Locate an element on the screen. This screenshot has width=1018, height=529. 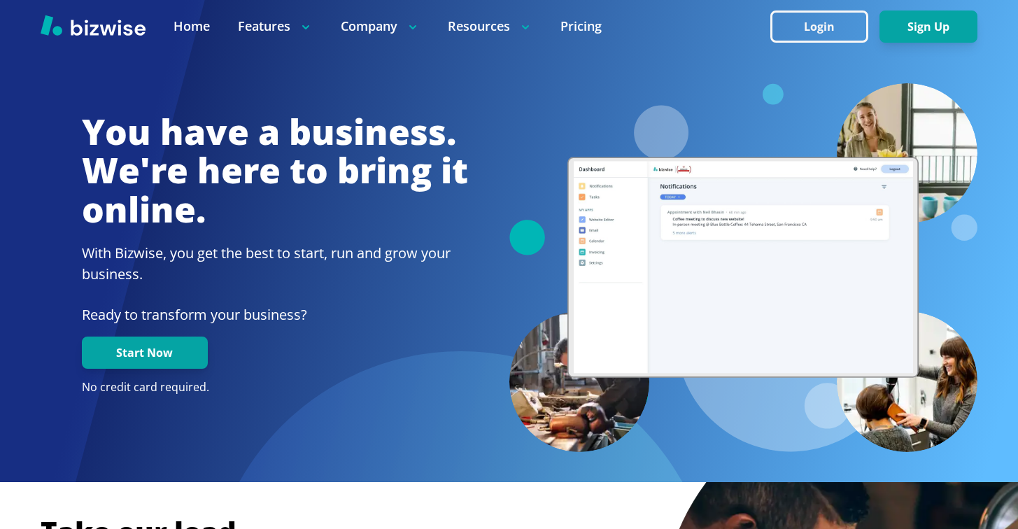
h1: You have a business. We're here to bring it online. is located at coordinates (275, 171).